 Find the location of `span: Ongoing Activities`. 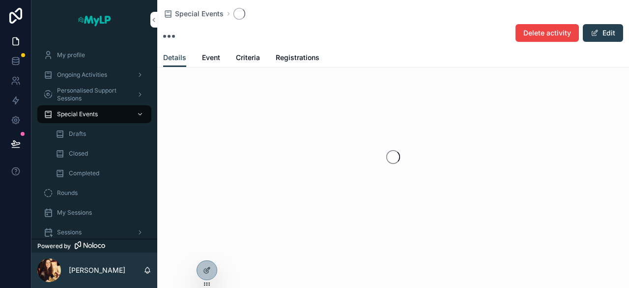

span: Ongoing Activities is located at coordinates (82, 75).